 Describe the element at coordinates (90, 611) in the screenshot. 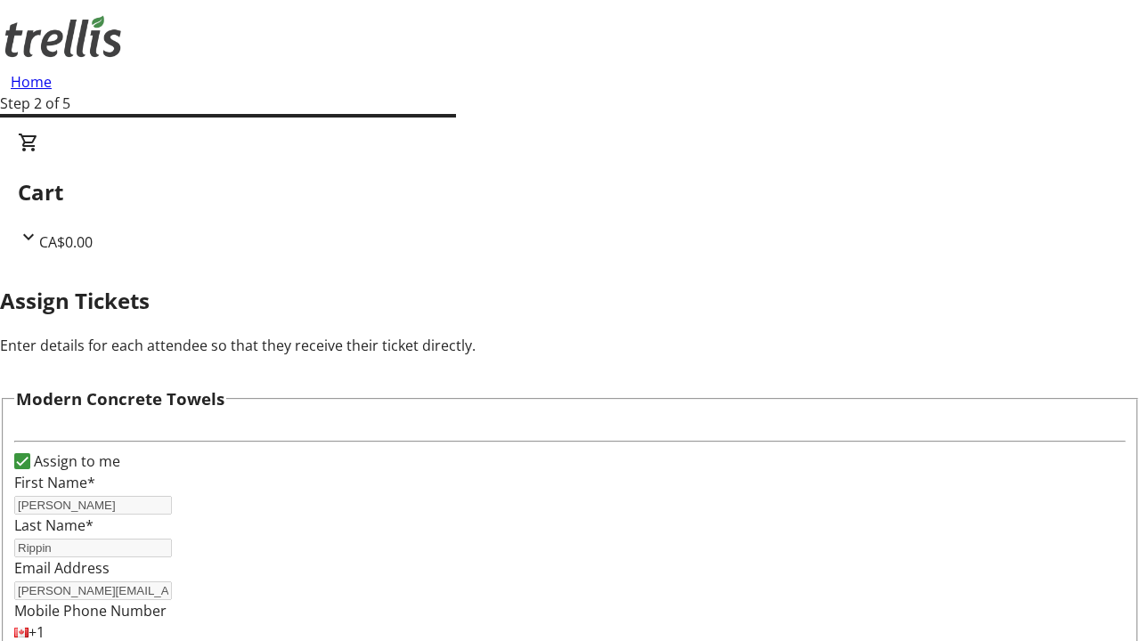

I see `label: Mobile Phone Number` at that location.